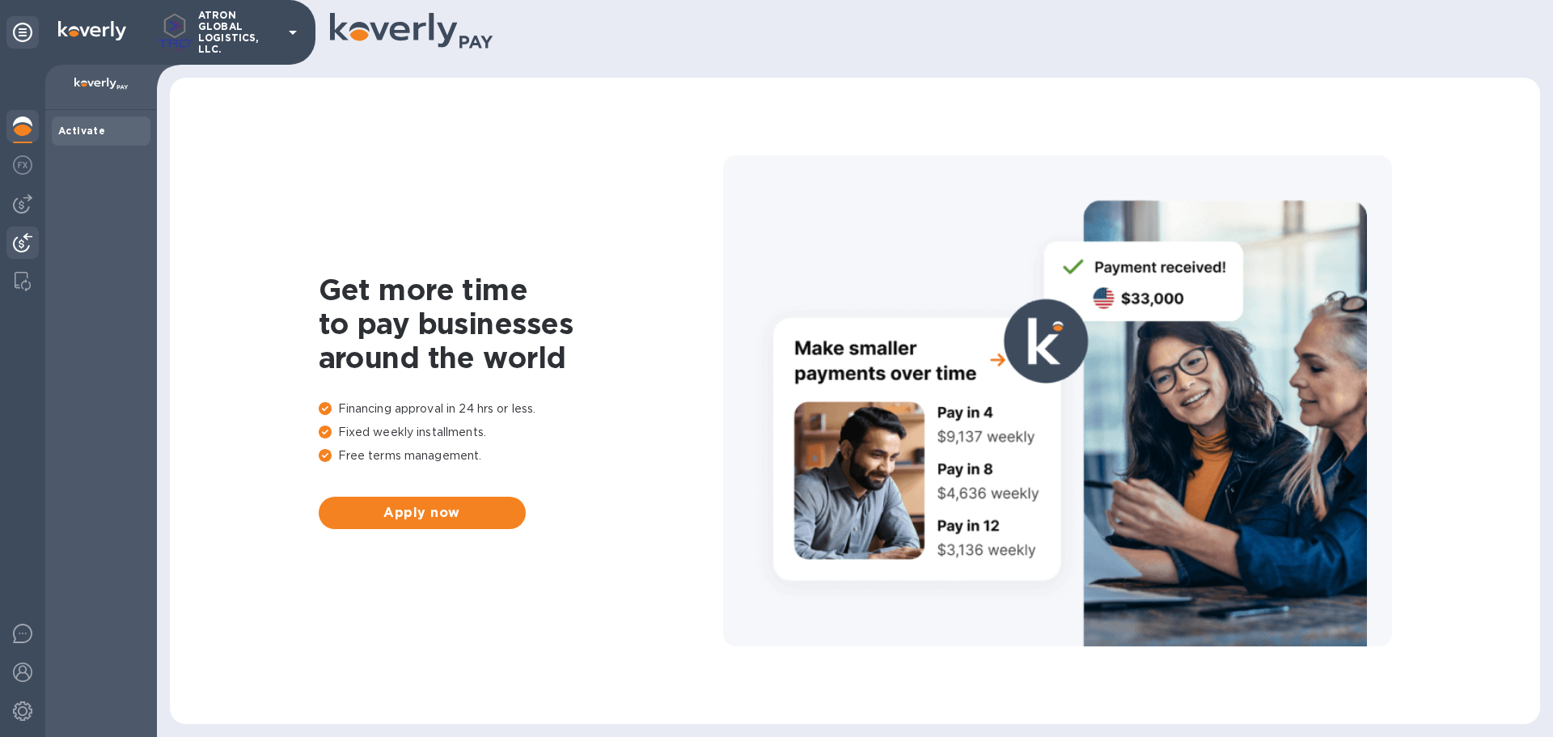 The height and width of the screenshot is (737, 1553). I want to click on span: Apply now, so click(422, 513).